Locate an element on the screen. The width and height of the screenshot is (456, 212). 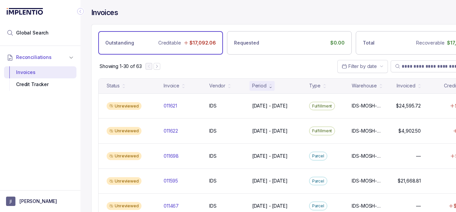
p: Recoverable is located at coordinates (431, 43).